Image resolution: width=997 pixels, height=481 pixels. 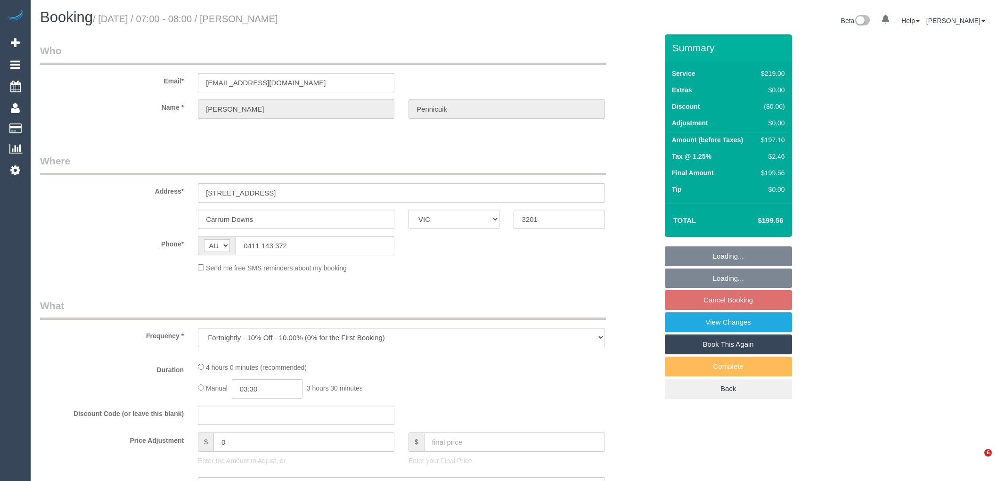 I want to click on input: Email*, so click(x=296, y=82).